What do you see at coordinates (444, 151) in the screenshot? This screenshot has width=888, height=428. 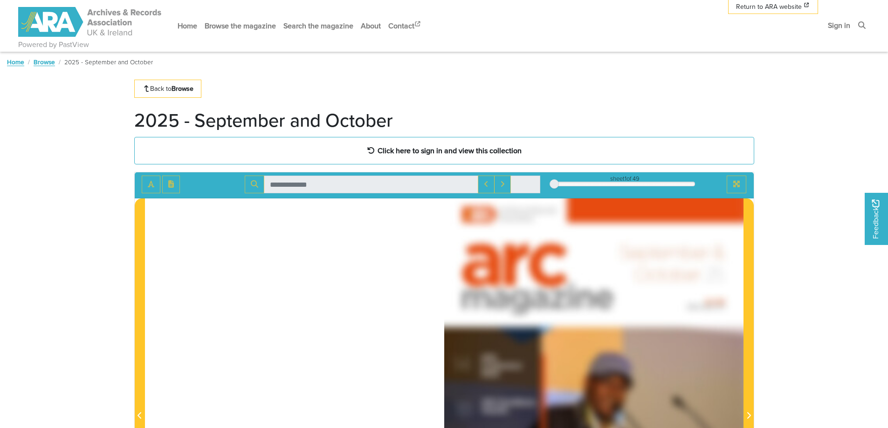 I see `a: Click here to sign in and view this collection` at bounding box center [444, 151].